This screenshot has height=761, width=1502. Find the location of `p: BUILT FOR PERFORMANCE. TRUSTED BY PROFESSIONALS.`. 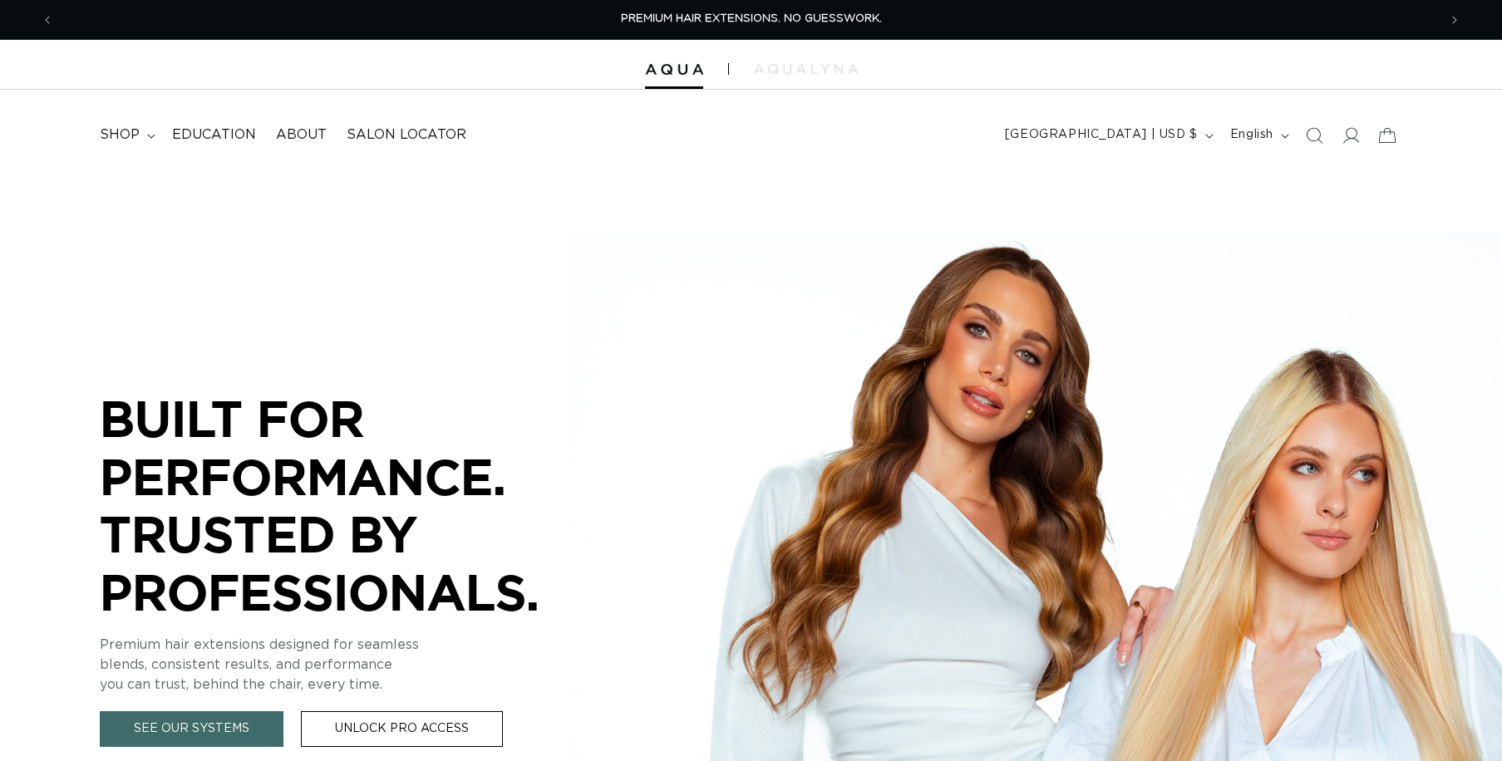

p: BUILT FOR PERFORMANCE. TRUSTED BY PROFESSIONALS. is located at coordinates (349, 505).